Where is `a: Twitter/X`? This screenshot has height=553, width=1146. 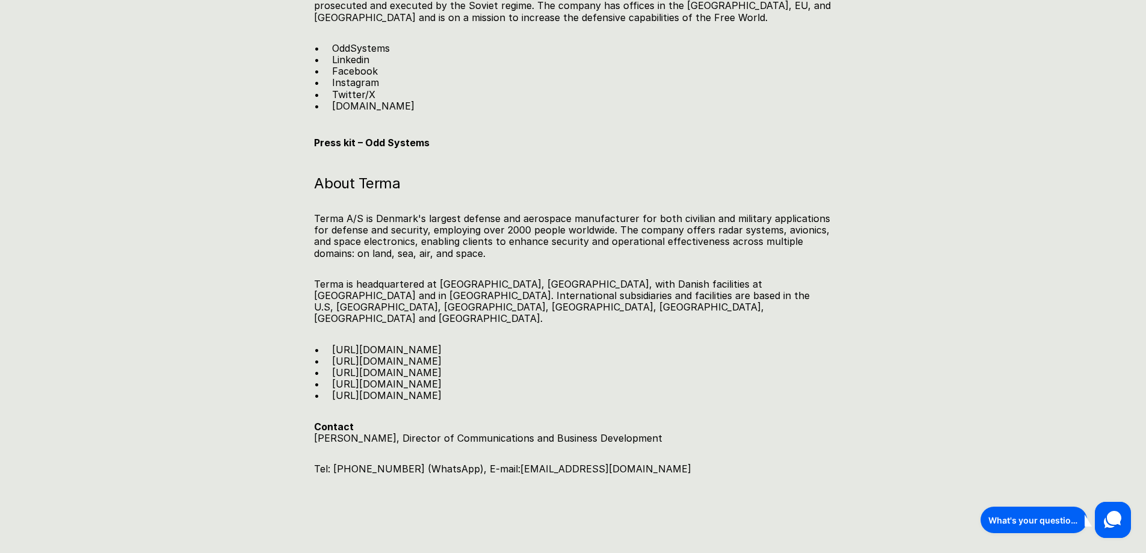
a: Twitter/X is located at coordinates (354, 94).